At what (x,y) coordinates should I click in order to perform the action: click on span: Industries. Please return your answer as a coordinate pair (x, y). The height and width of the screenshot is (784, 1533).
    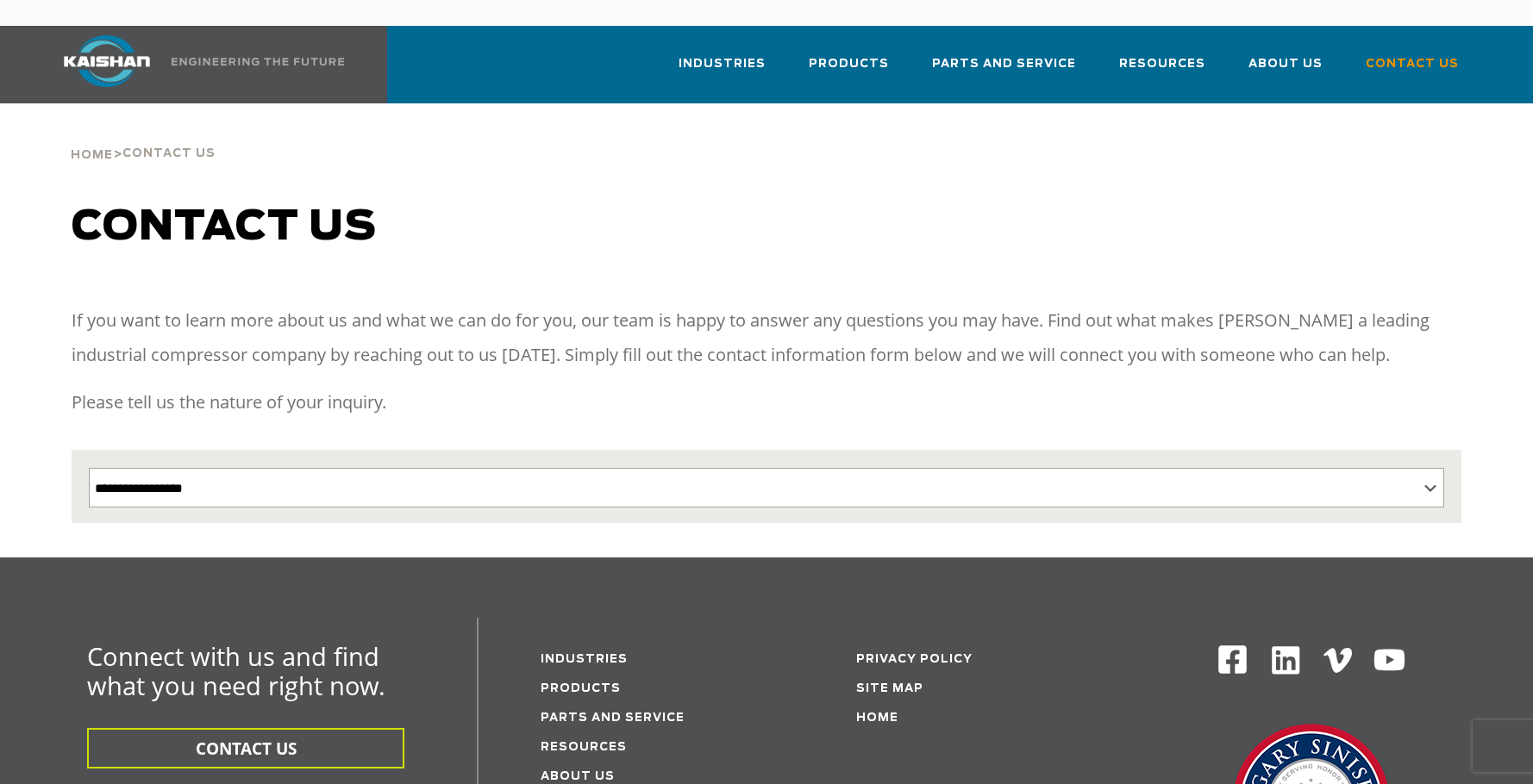
    Looking at the image, I should click on (722, 64).